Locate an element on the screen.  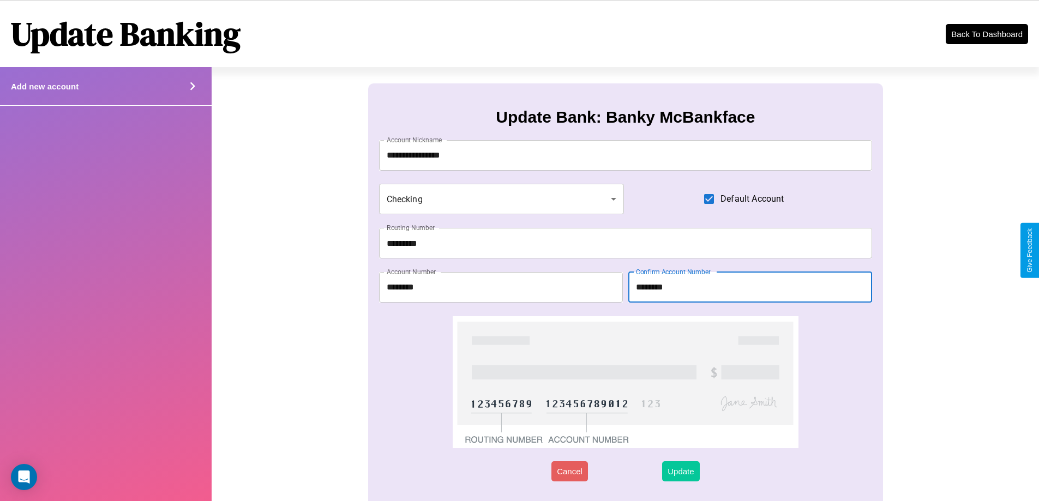
h4: Add new account is located at coordinates (45, 86).